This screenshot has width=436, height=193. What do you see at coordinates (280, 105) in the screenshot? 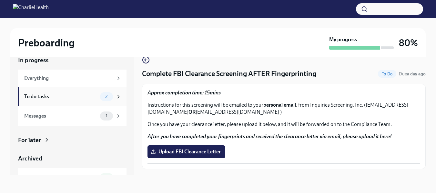
I see `strong: personal email` at bounding box center [280, 105].